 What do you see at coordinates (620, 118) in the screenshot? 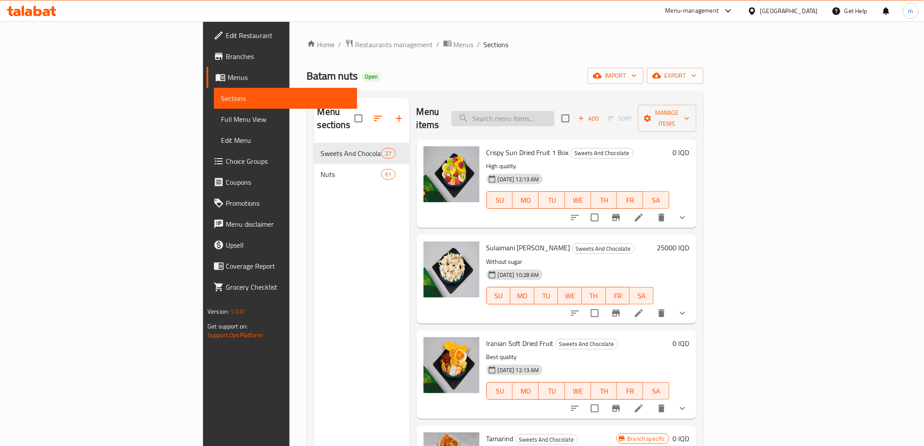
I see `span: Select section first` at bounding box center [620, 118].